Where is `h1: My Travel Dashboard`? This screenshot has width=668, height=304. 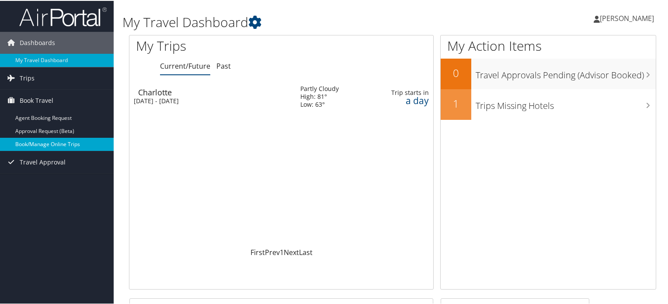 h1: My Travel Dashboard is located at coordinates (303, 21).